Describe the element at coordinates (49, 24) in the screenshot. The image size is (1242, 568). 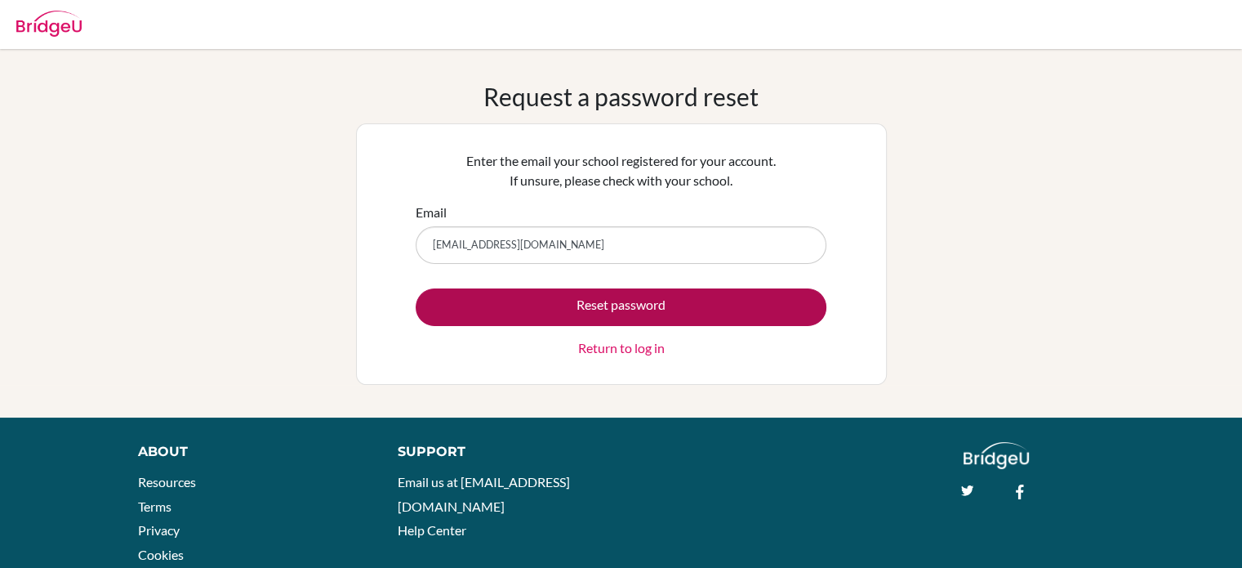
I see `img: Bridge-U` at that location.